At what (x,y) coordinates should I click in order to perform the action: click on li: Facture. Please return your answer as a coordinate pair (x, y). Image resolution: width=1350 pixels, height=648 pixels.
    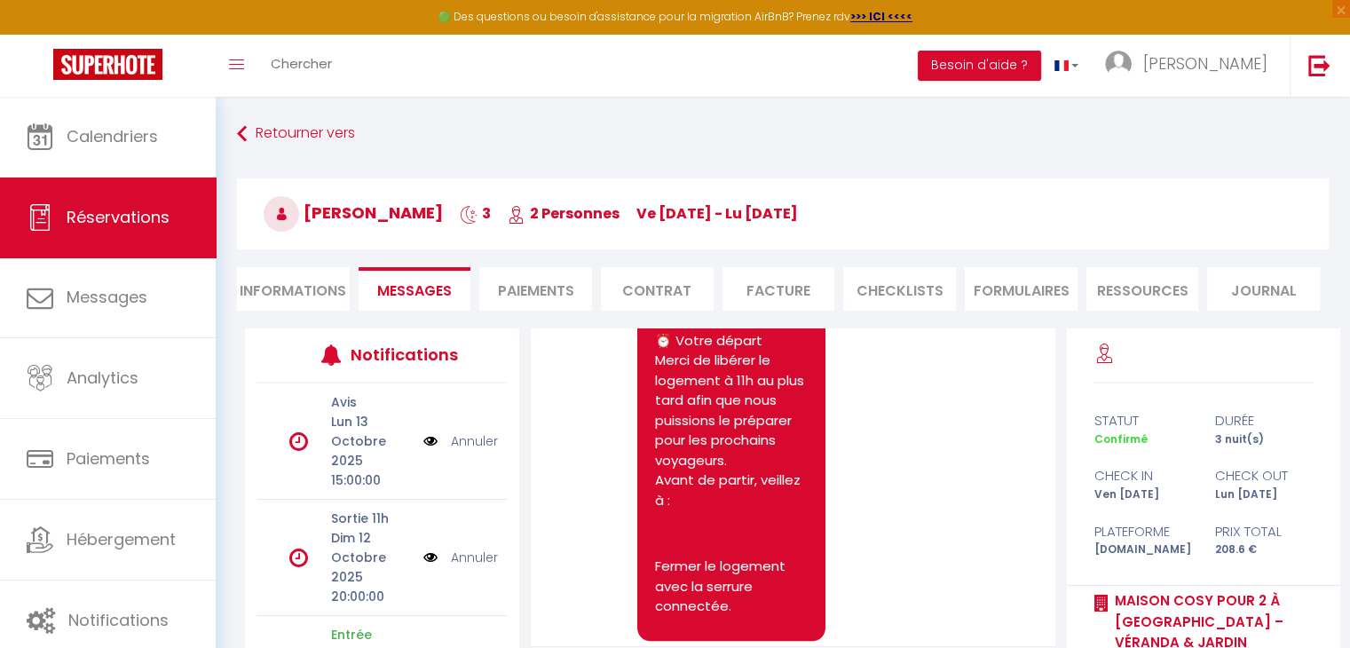
    Looking at the image, I should click on (778, 288).